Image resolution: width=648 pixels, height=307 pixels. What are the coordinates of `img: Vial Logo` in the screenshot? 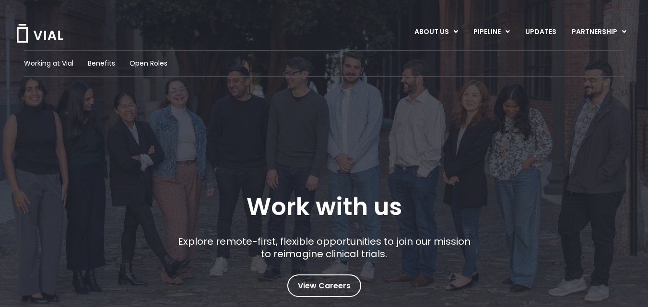 It's located at (40, 33).